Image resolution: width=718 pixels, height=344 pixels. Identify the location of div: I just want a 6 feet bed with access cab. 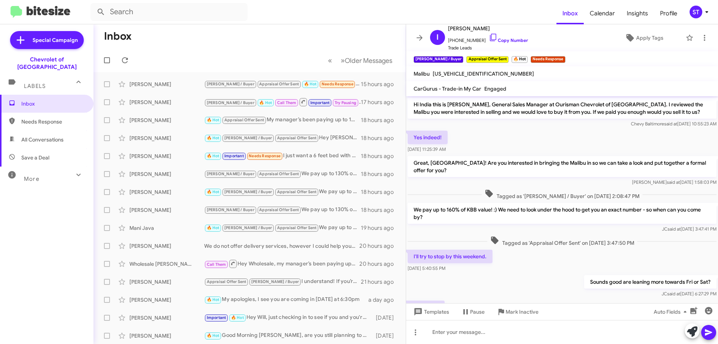
(282, 156).